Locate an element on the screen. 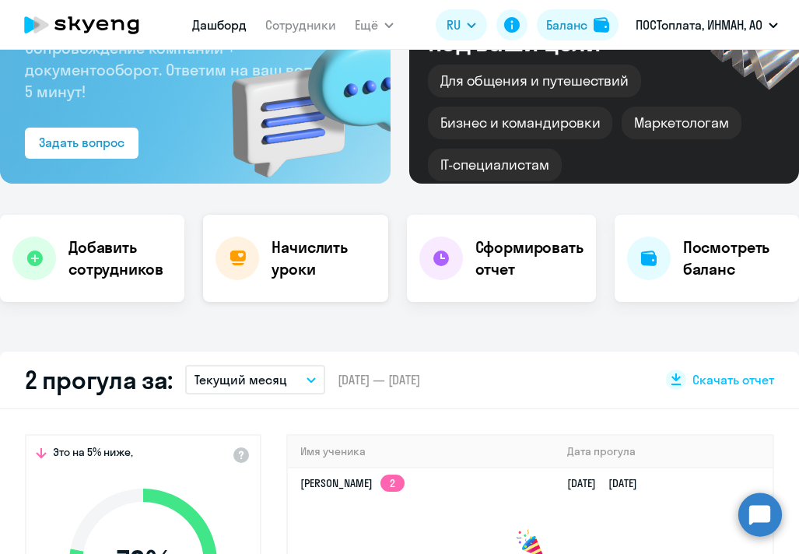 This screenshot has height=554, width=799. a: Балансbalance is located at coordinates (577, 25).